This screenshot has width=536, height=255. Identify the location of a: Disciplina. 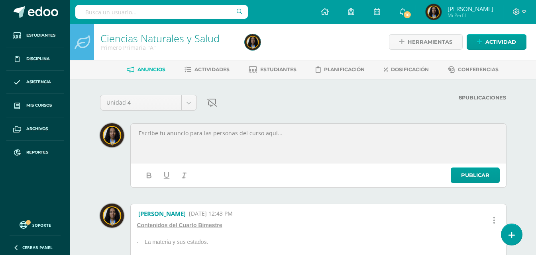
(35, 59).